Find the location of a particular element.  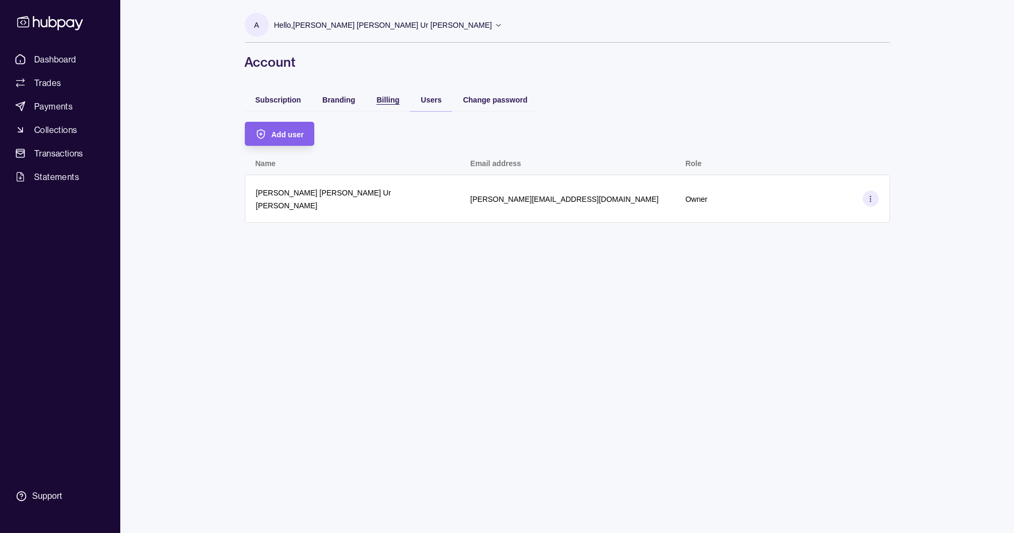

span: Subscription is located at coordinates (279, 100).